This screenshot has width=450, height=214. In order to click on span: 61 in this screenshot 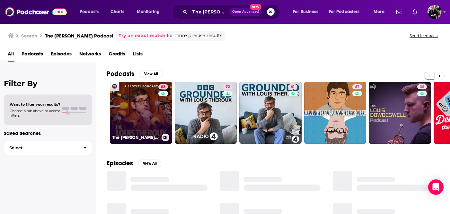, I will do `click(292, 87)`.